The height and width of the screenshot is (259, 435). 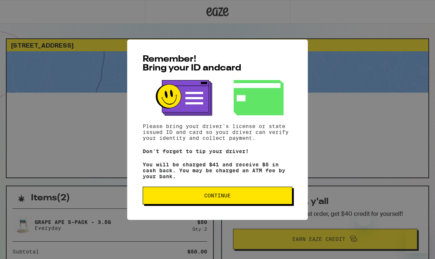 I want to click on p: You will be charged $41 and receive $5 in cash back. You may be charged an ATM fee by your bank., so click(x=217, y=170).